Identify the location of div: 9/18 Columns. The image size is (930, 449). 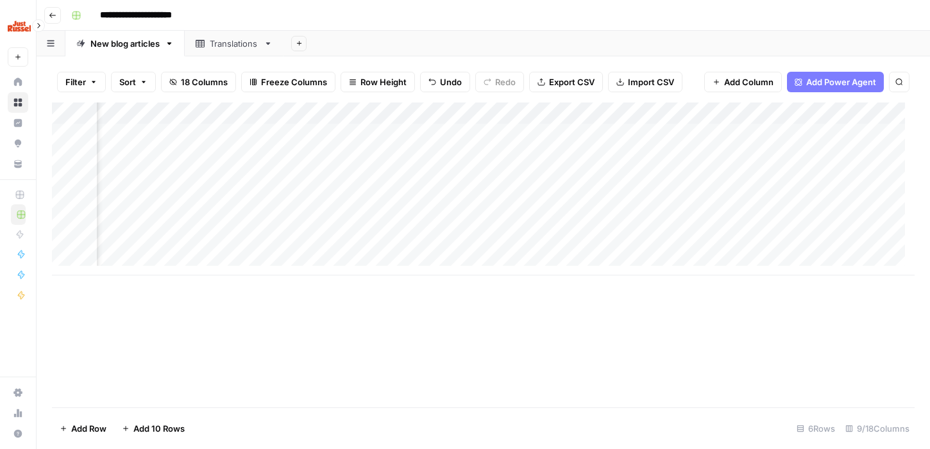
(877, 429).